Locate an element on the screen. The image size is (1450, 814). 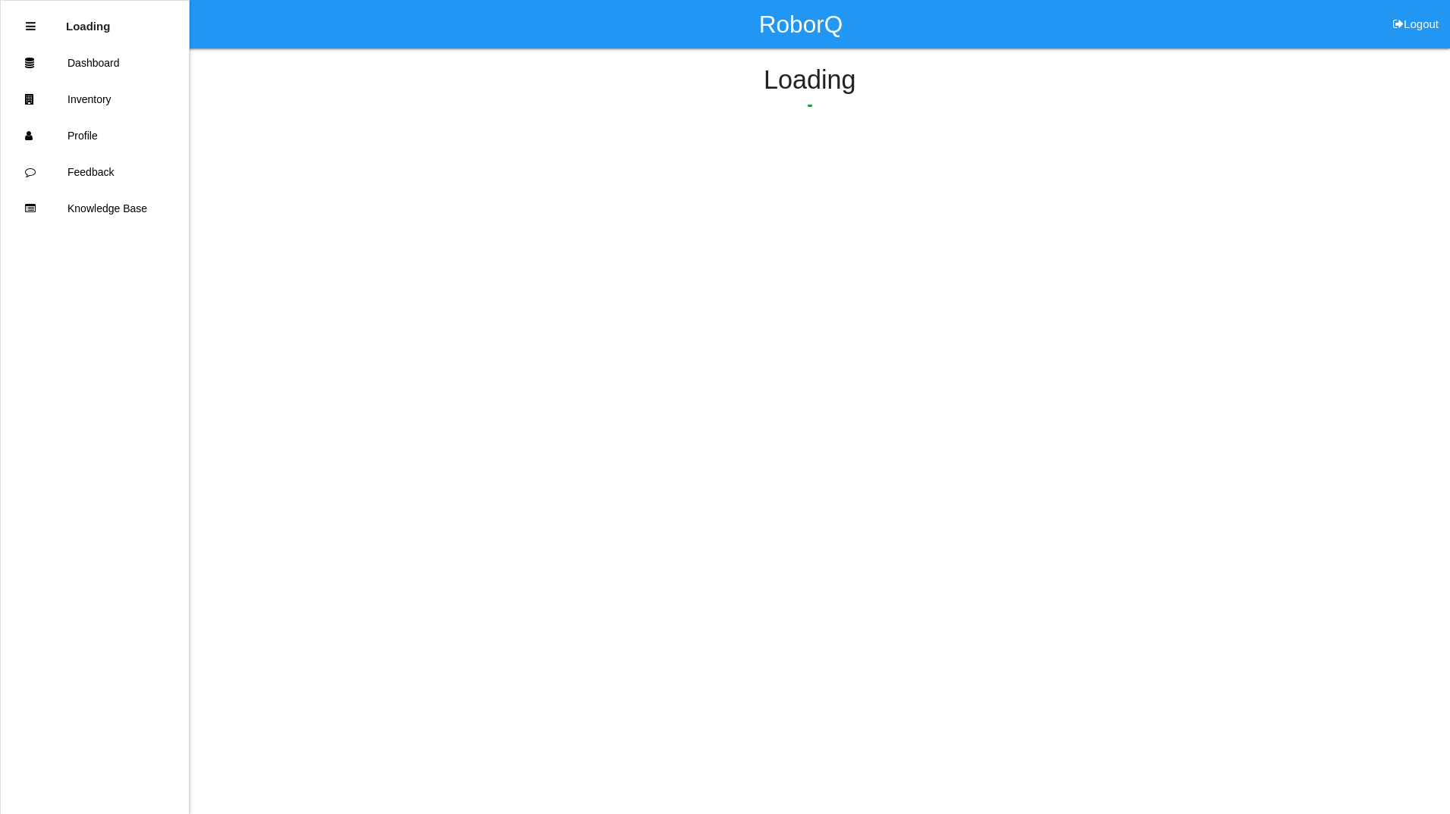
a: Inventory is located at coordinates (95, 99).